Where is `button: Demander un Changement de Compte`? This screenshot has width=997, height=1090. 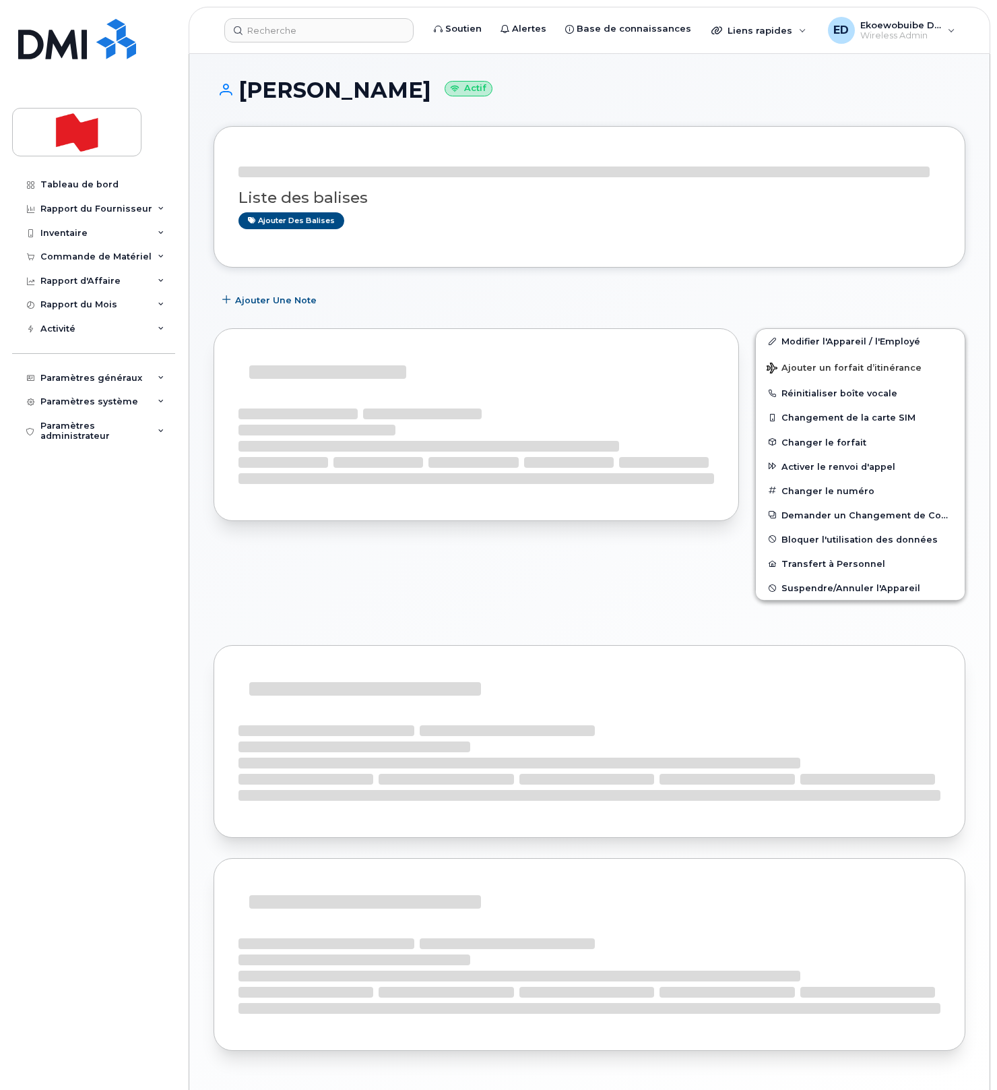
button: Demander un Changement de Compte is located at coordinates (861, 515).